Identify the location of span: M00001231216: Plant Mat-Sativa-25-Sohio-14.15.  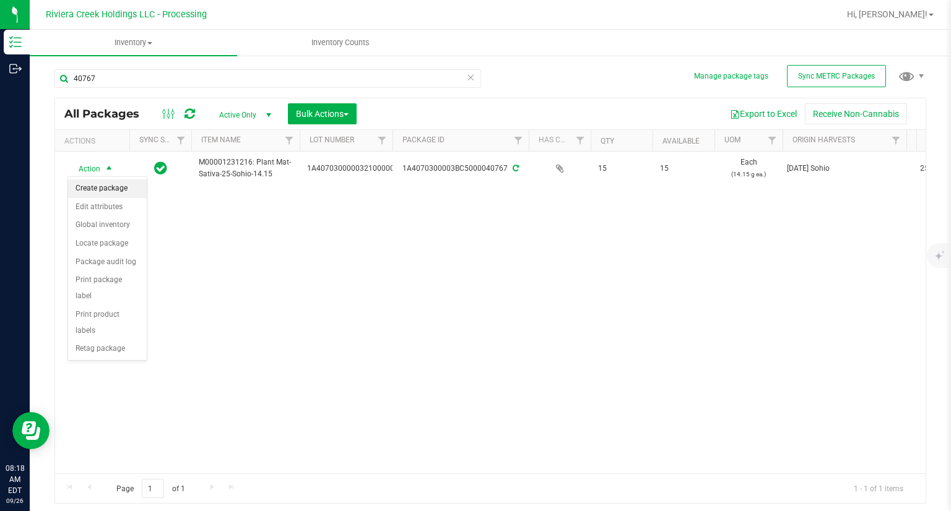
(245, 168).